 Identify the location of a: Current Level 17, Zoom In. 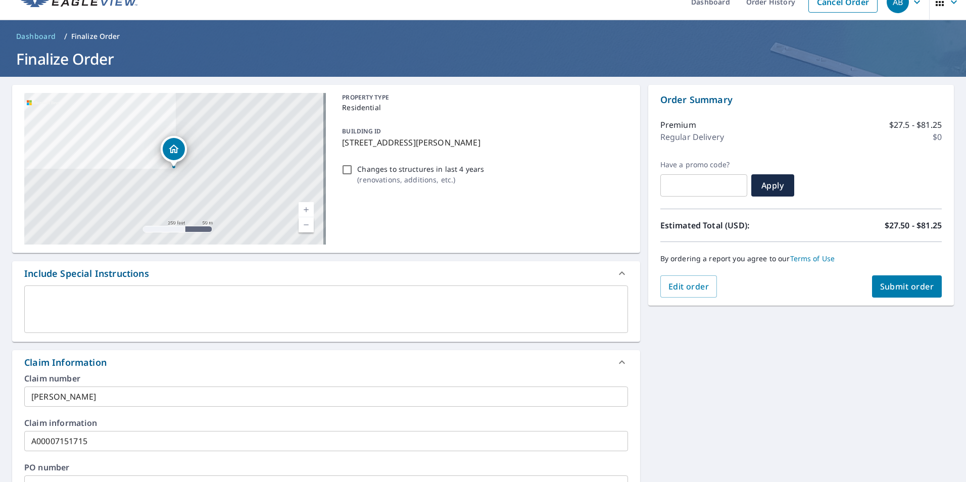
(306, 210).